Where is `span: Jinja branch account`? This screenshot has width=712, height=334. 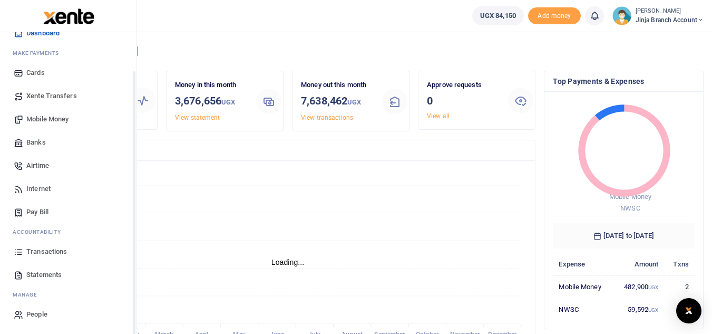
span: Jinja branch account is located at coordinates (670, 20).